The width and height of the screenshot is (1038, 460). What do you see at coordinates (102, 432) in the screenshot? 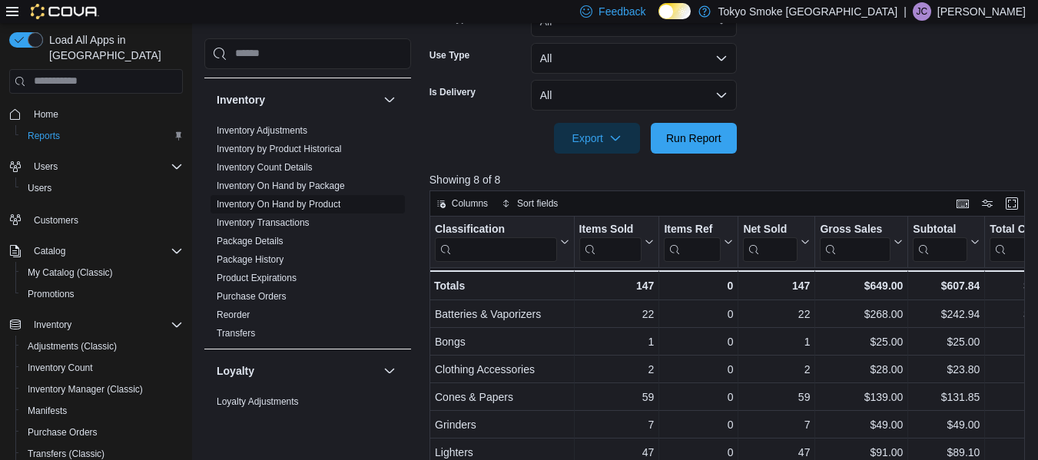
I see `button: Purchase Orders` at bounding box center [102, 432].